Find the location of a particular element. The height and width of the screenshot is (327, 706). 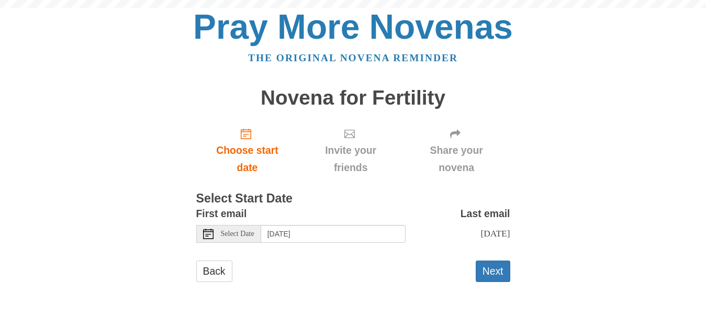

span: Invite your friends is located at coordinates (350, 159).